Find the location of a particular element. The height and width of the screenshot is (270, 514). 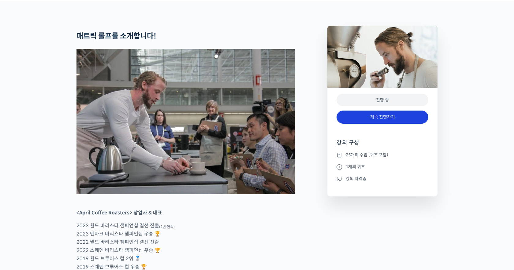

a: 계속 진행하기 is located at coordinates (382, 117).